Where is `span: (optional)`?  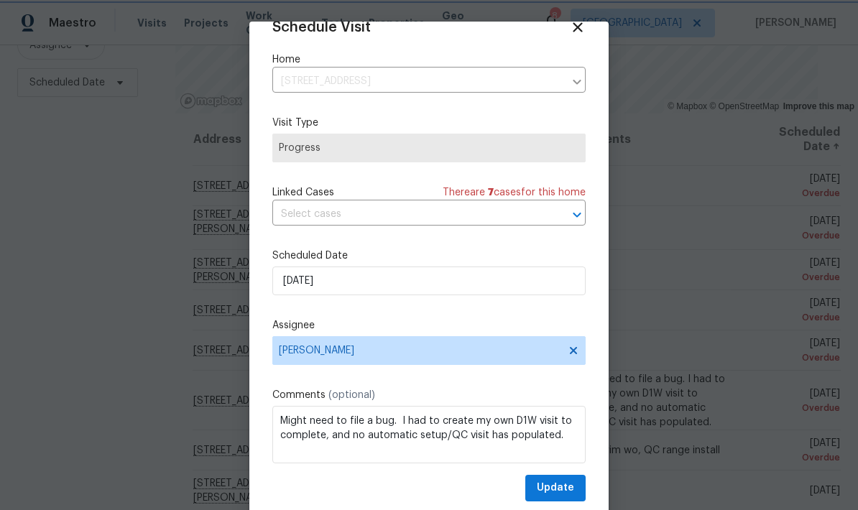 span: (optional) is located at coordinates (351, 395).